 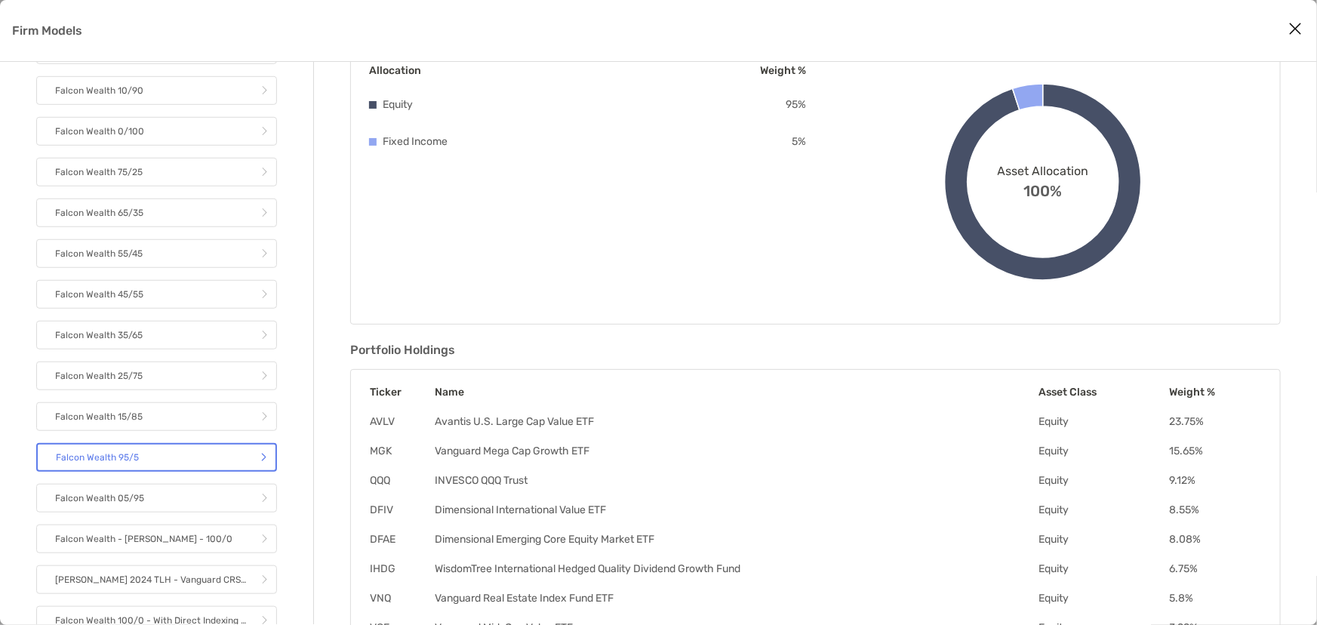 I want to click on p: Falcon Wealth 75/25, so click(x=99, y=172).